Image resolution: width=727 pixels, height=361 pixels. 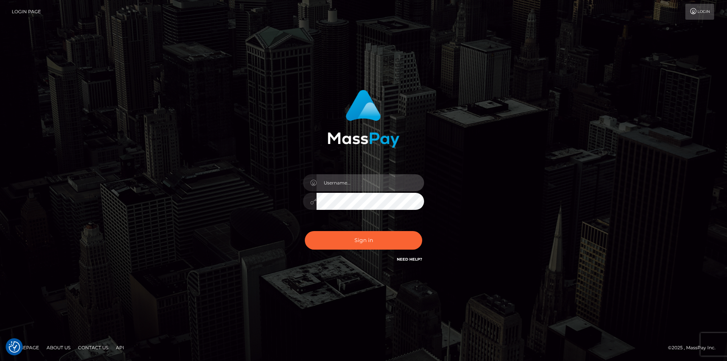 What do you see at coordinates (363, 240) in the screenshot?
I see `button: Sign in` at bounding box center [363, 240].